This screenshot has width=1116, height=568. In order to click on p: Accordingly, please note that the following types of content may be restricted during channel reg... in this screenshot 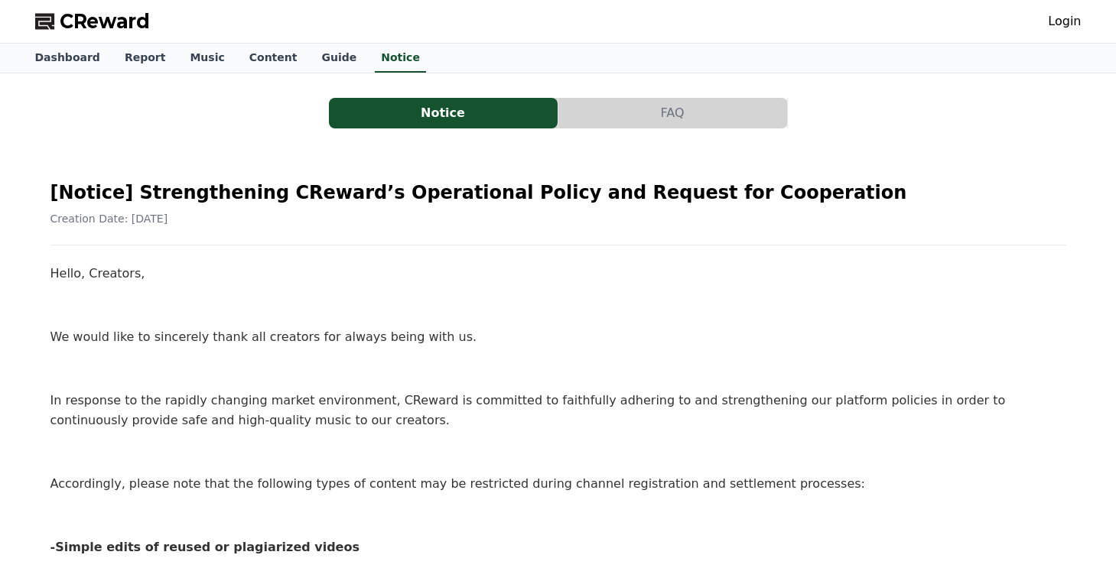, I will do `click(558, 484)`.